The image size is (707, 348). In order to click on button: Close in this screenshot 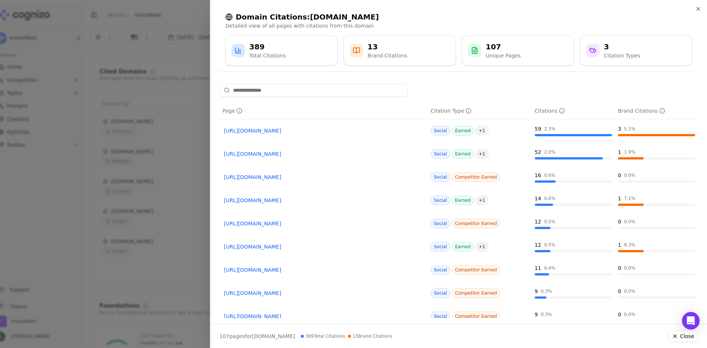, I will do `click(684, 336)`.